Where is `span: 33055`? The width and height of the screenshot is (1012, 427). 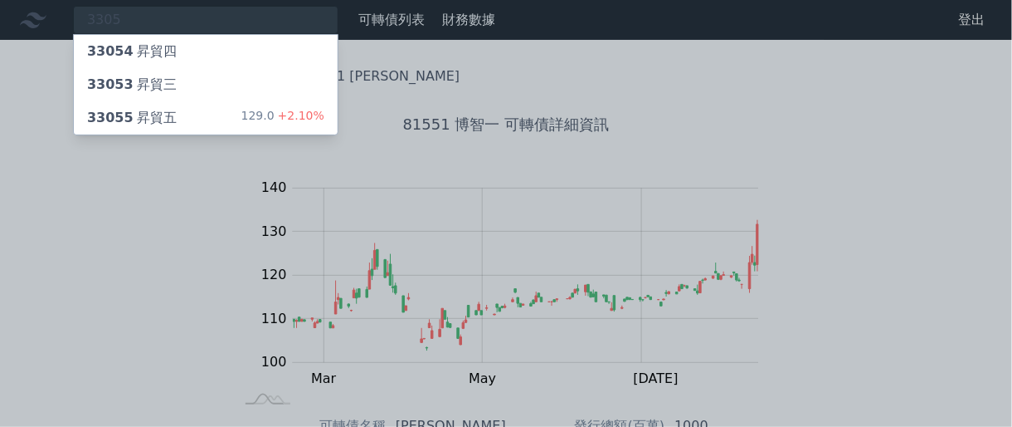 span: 33055 is located at coordinates (110, 117).